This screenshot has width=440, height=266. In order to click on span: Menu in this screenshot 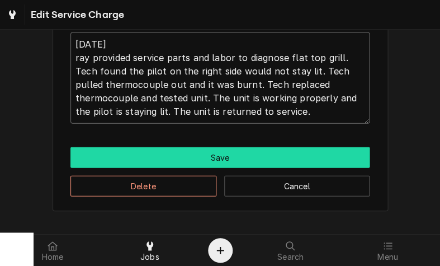, I will do `click(388, 257)`.